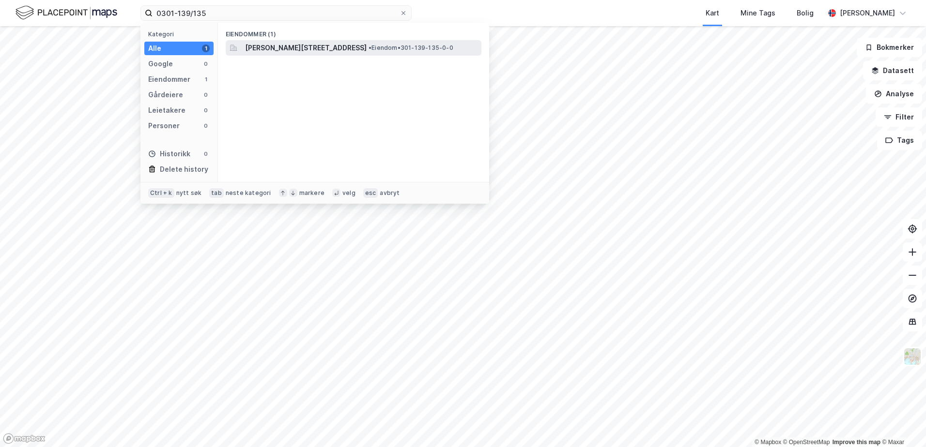  What do you see at coordinates (154, 48) in the screenshot?
I see `div: Alle` at bounding box center [154, 48].